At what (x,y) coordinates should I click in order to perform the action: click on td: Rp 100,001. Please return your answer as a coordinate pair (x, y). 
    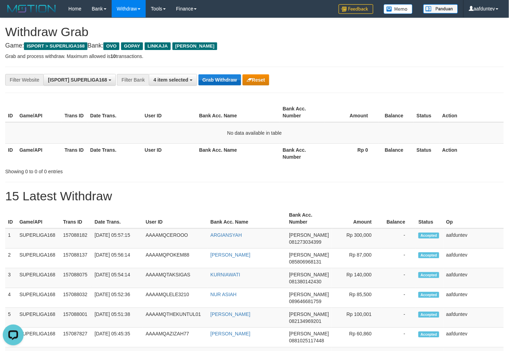
    Looking at the image, I should click on (357, 317).